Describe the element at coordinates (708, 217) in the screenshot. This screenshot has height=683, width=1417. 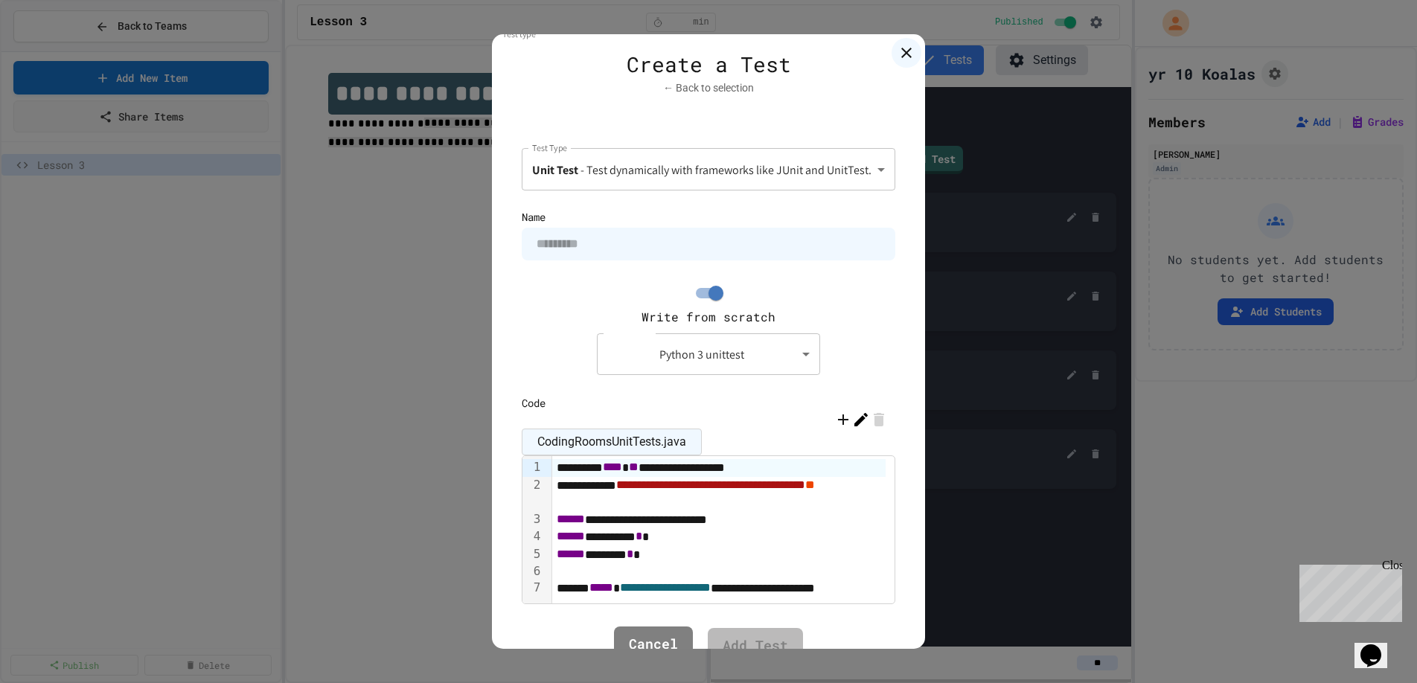
I see `div: Name` at that location.